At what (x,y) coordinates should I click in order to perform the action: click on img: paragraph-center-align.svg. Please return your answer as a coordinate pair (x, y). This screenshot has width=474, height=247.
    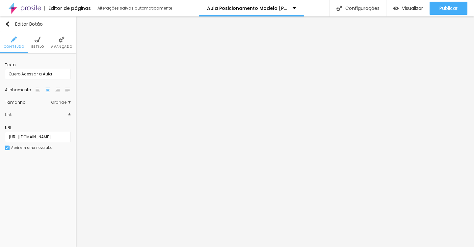
    Looking at the image, I should click on (48, 90).